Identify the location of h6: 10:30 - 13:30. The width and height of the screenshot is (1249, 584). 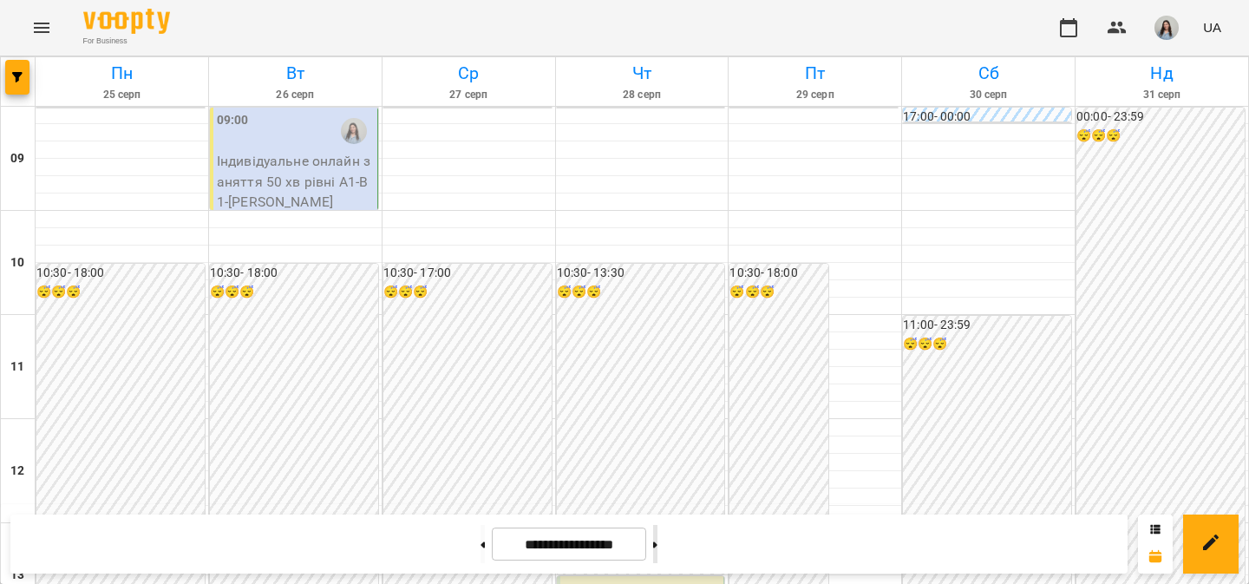
(641, 273).